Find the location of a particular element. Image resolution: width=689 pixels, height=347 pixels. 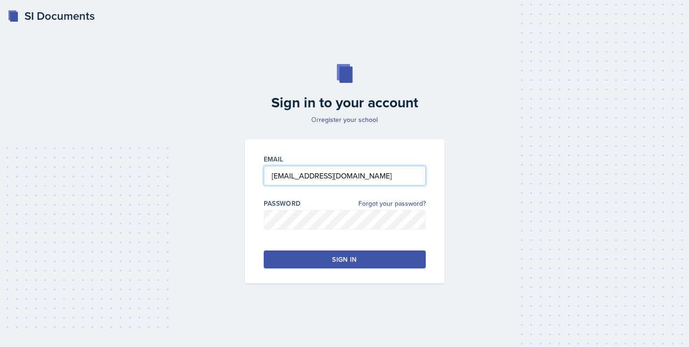

a: SI Documents is located at coordinates (51, 16).